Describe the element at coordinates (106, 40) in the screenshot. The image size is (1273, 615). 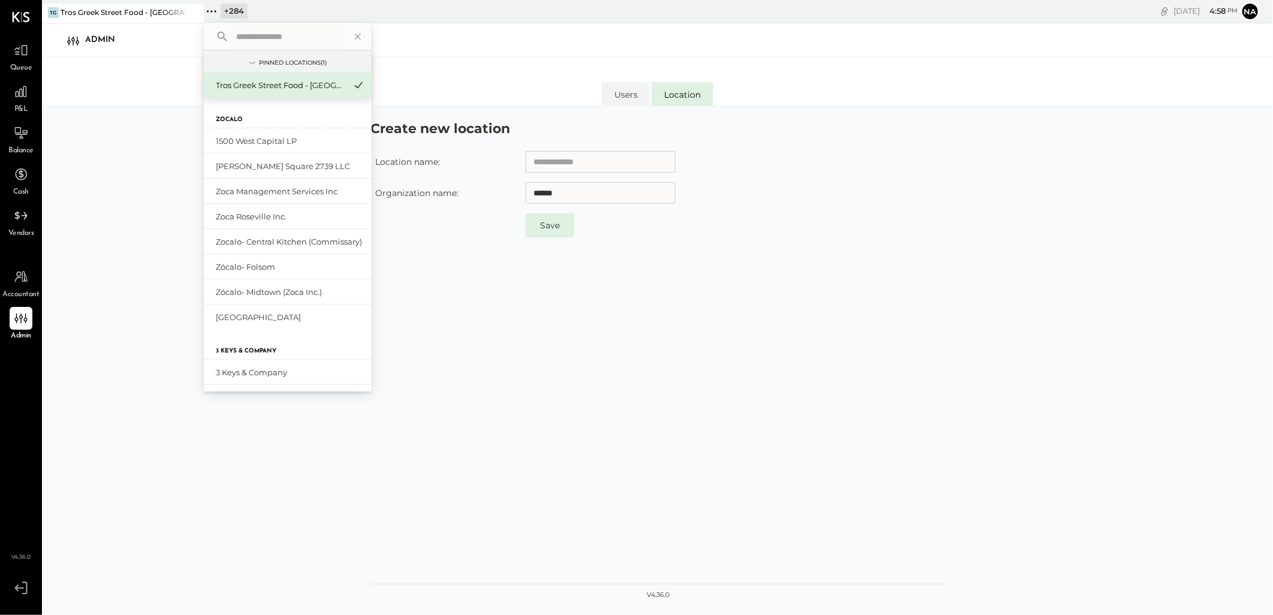
I see `div: Admin` at that location.